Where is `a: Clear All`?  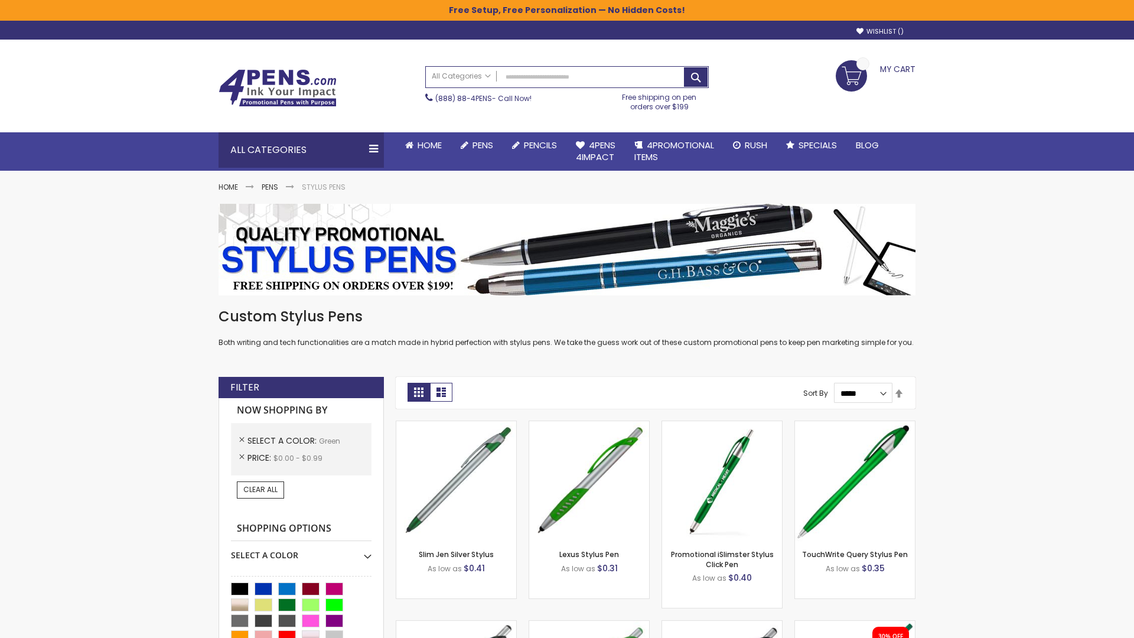
a: Clear All is located at coordinates (260, 490).